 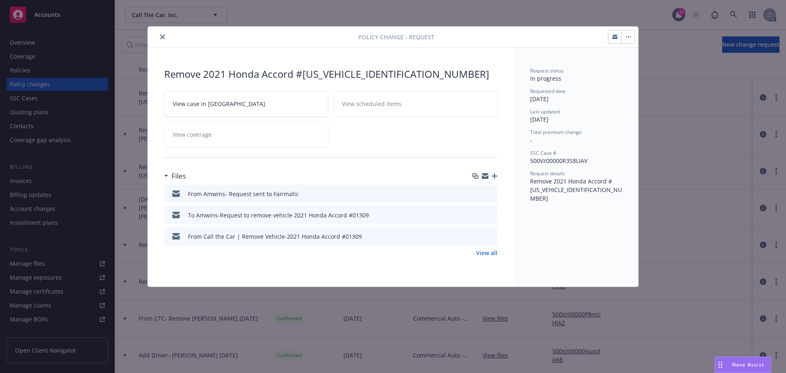 What do you see at coordinates (487, 252) in the screenshot?
I see `a: View all` at bounding box center [487, 252].